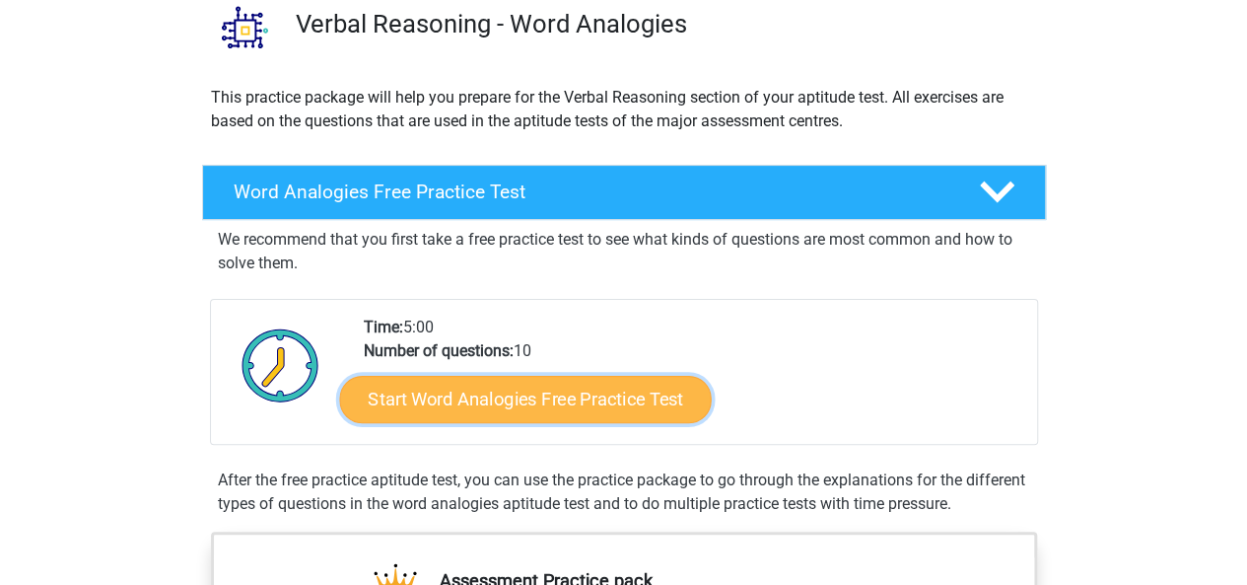 This screenshot has width=1247, height=585. What do you see at coordinates (624, 109) in the screenshot?
I see `p: This practice package will help you prepare for the Verbal Reasoning section of your aptitude tes...` at bounding box center [624, 109].